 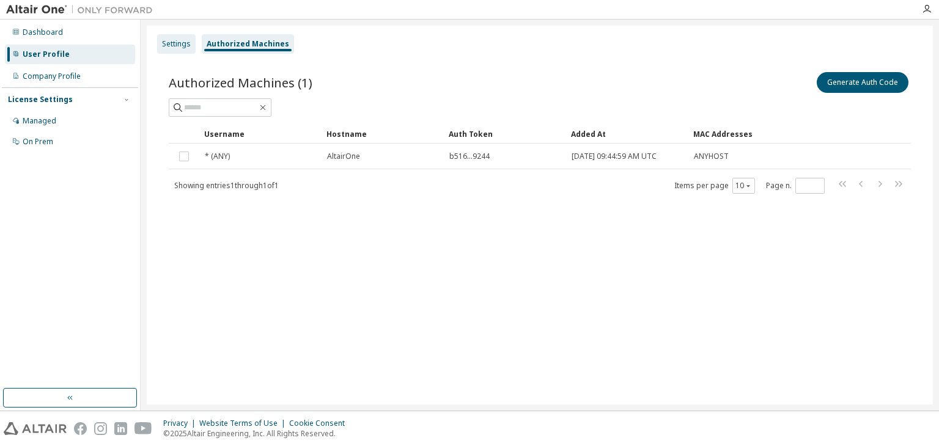 I want to click on img: altair_logo.svg, so click(x=35, y=429).